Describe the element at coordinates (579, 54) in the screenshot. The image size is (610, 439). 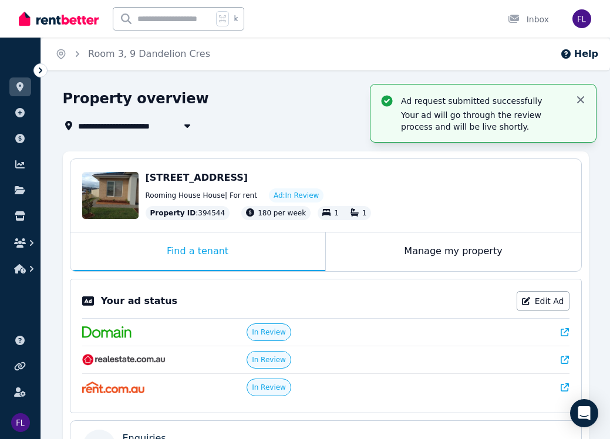
I see `button: Help` at that location.